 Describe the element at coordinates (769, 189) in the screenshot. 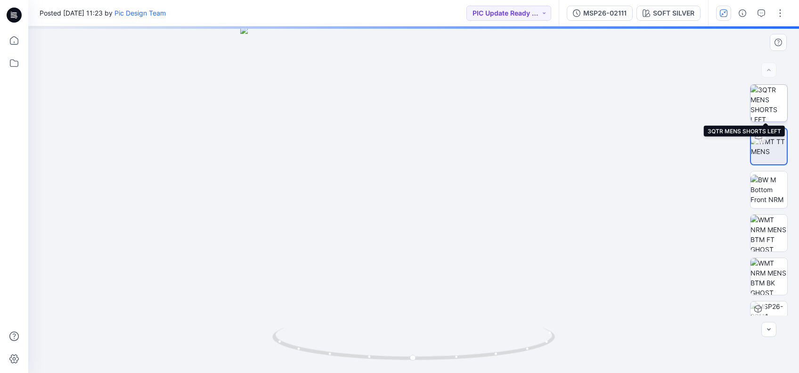

I see `img: BW M Bottom Front NRM` at that location.